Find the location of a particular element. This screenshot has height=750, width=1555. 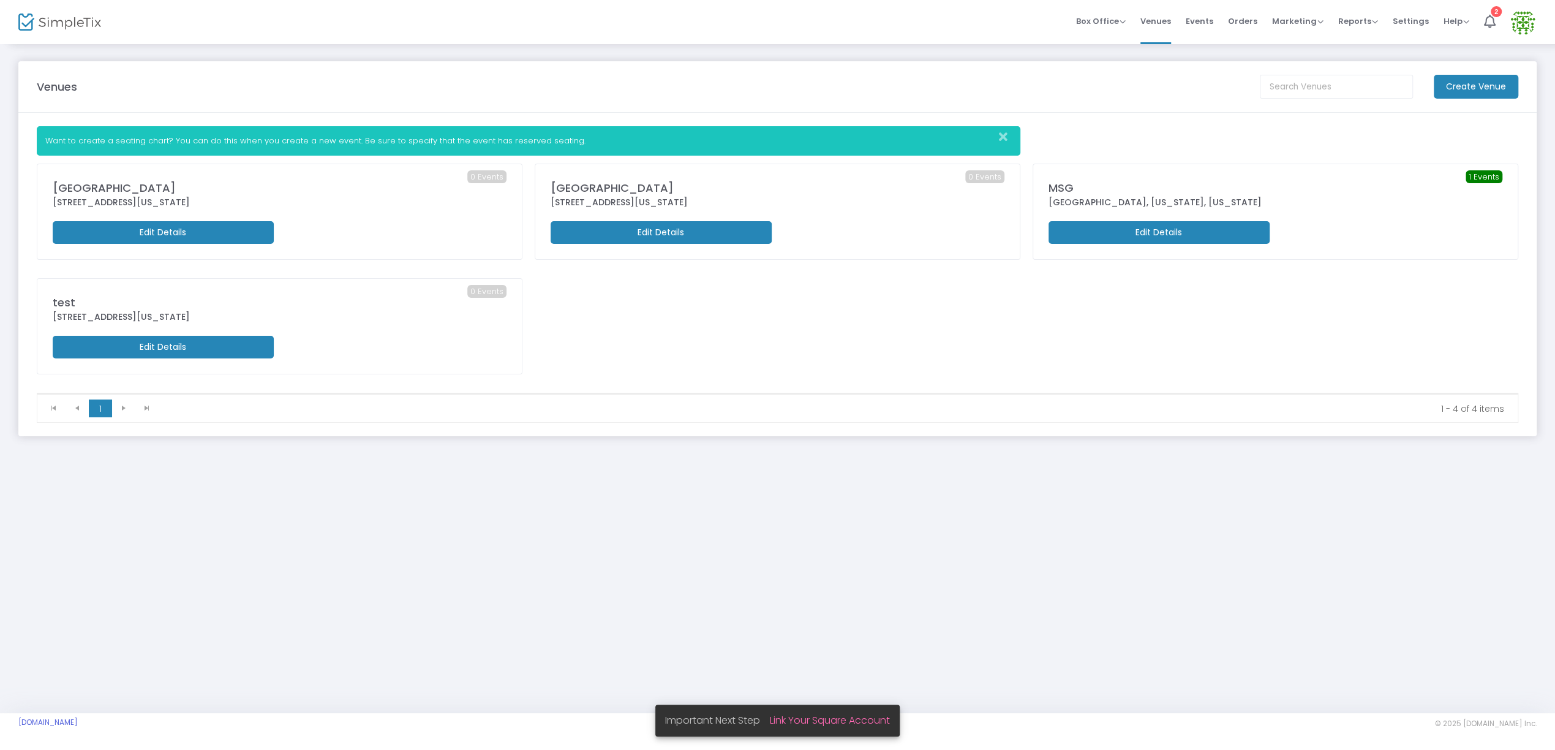

span: Important Next Step is located at coordinates (717, 720).